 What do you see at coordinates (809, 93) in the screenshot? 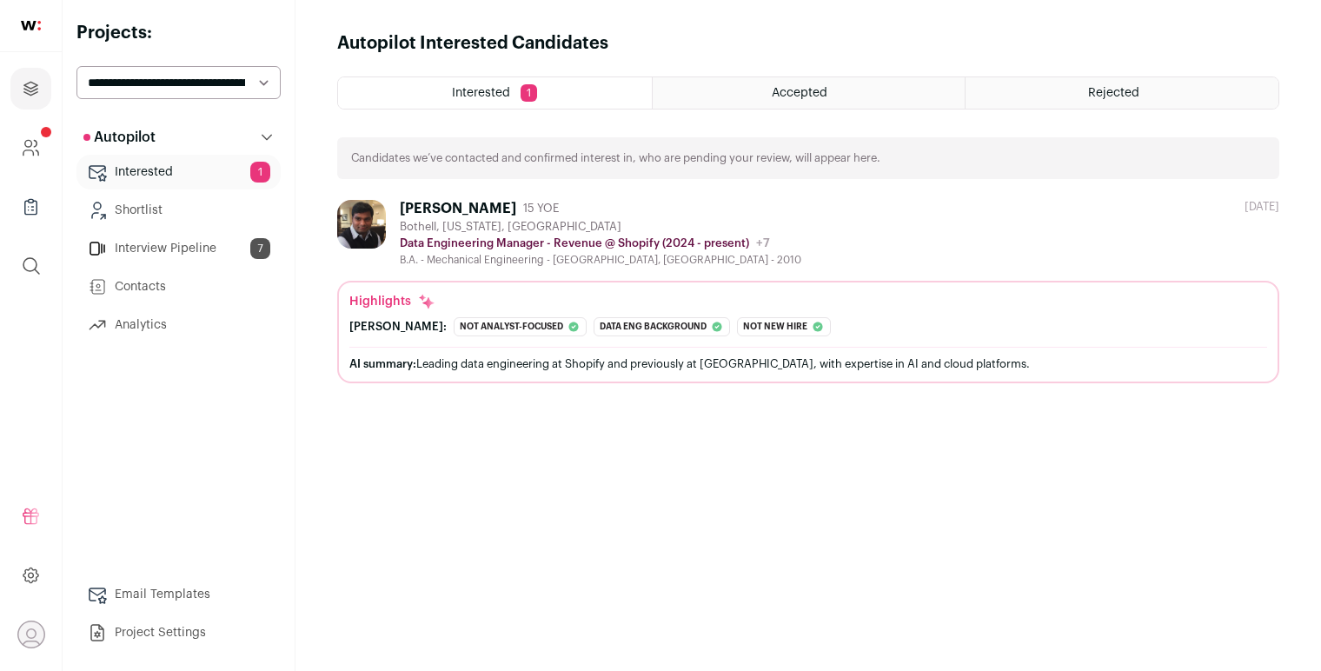
I see `a: Accepted` at bounding box center [809, 93].